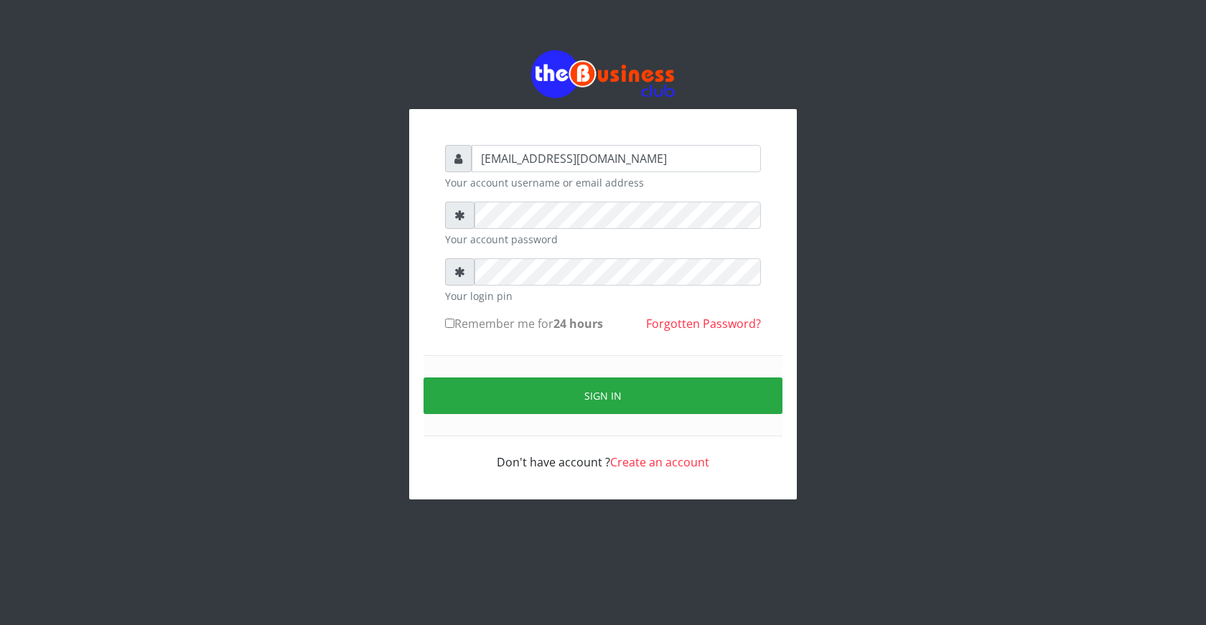  Describe the element at coordinates (603, 454) in the screenshot. I see `div: Don't have account ?` at that location.